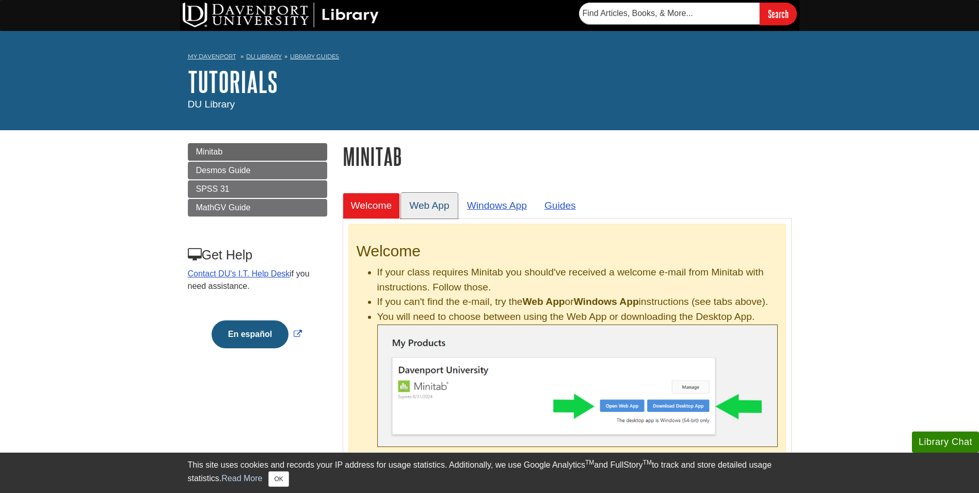 The image size is (979, 493). Describe the element at coordinates (567, 156) in the screenshot. I see `h1: Minitab` at that location.